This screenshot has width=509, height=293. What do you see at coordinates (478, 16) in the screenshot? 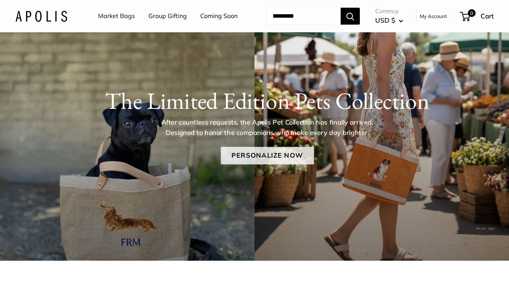
I see `a: 0 Cart` at bounding box center [478, 16].